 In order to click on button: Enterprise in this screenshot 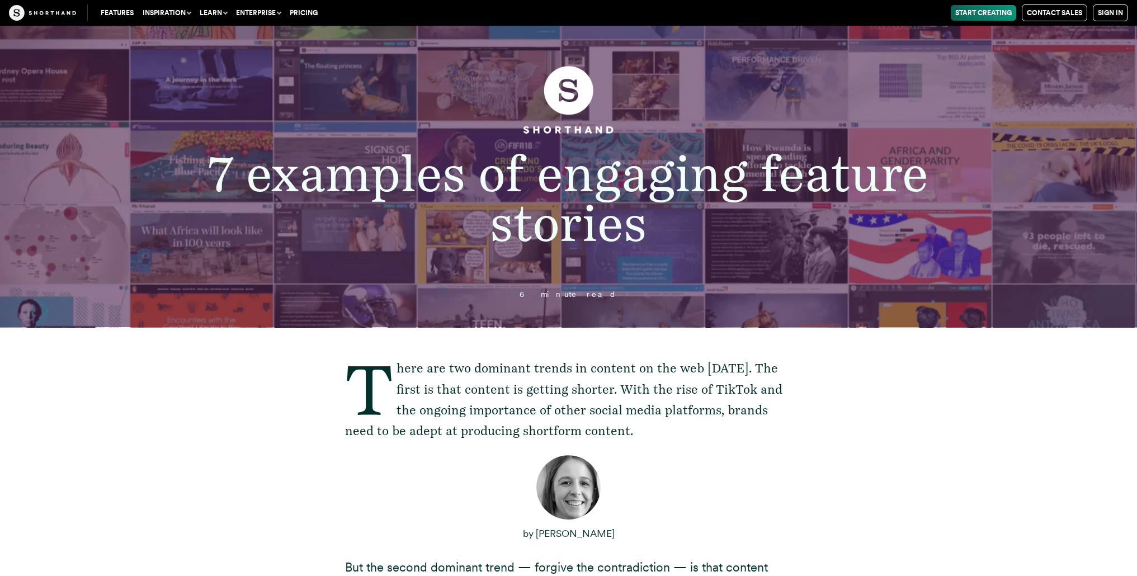, I will do `click(258, 13)`.